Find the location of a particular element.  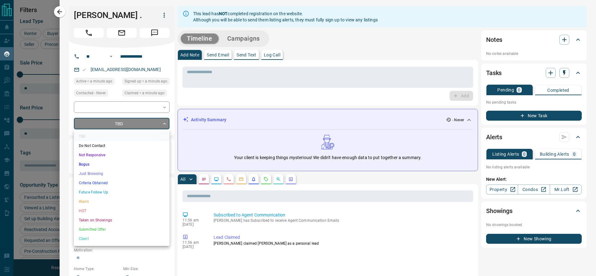

li: Do Not Contact is located at coordinates (122, 146).